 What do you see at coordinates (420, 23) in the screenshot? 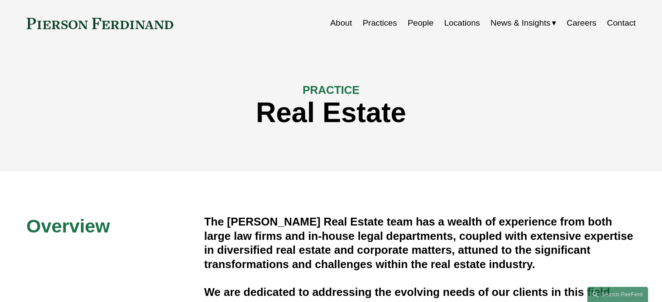
I see `a: People` at bounding box center [420, 23].